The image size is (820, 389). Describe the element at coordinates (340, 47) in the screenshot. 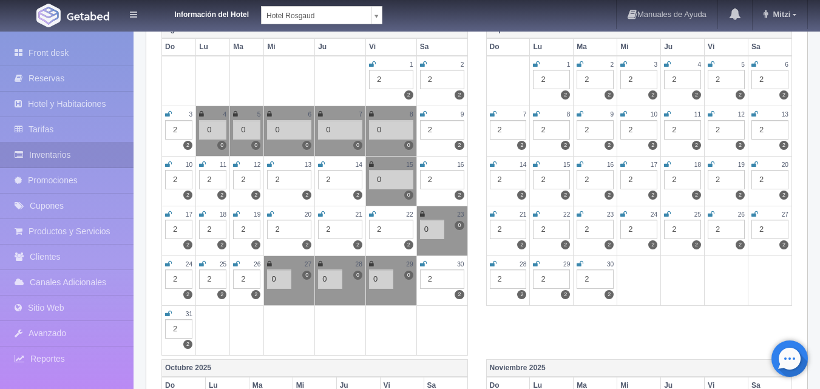

I see `th: Ju` at that location.